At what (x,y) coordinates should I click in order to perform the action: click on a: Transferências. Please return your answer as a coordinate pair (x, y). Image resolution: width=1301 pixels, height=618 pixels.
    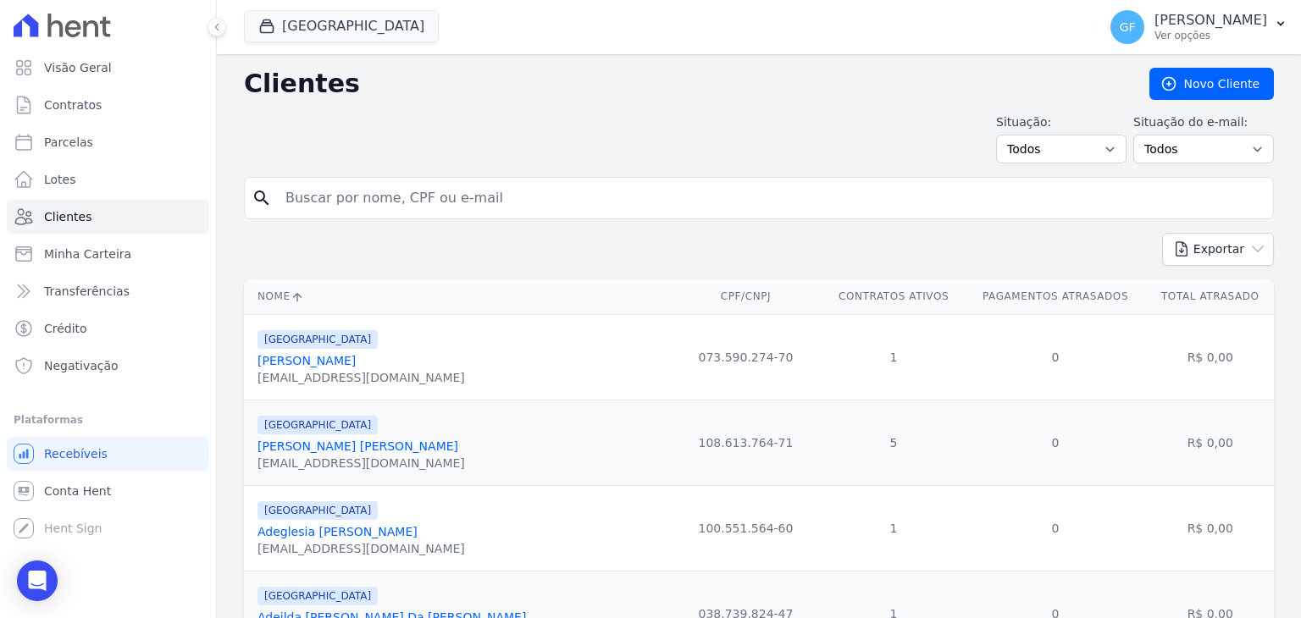
    Looking at the image, I should click on (108, 291).